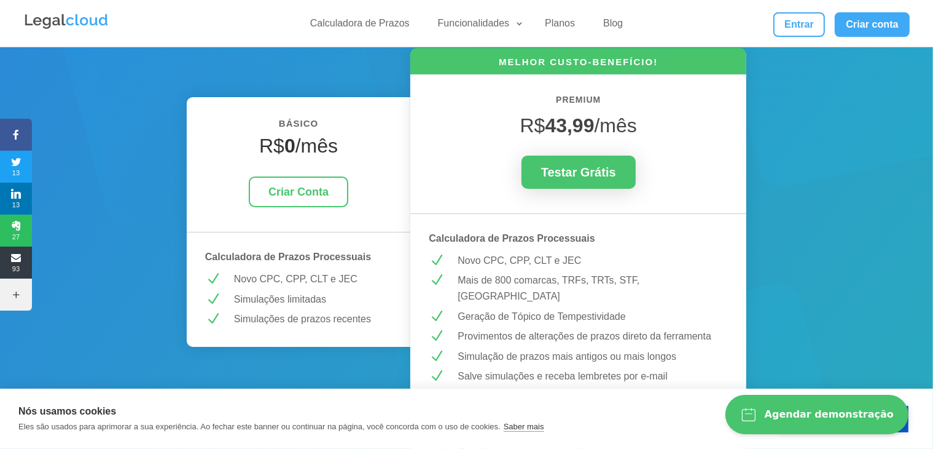 This screenshot has height=449, width=933. Describe the element at coordinates (67, 410) in the screenshot. I see `strong: Nós usamos cookies` at that location.